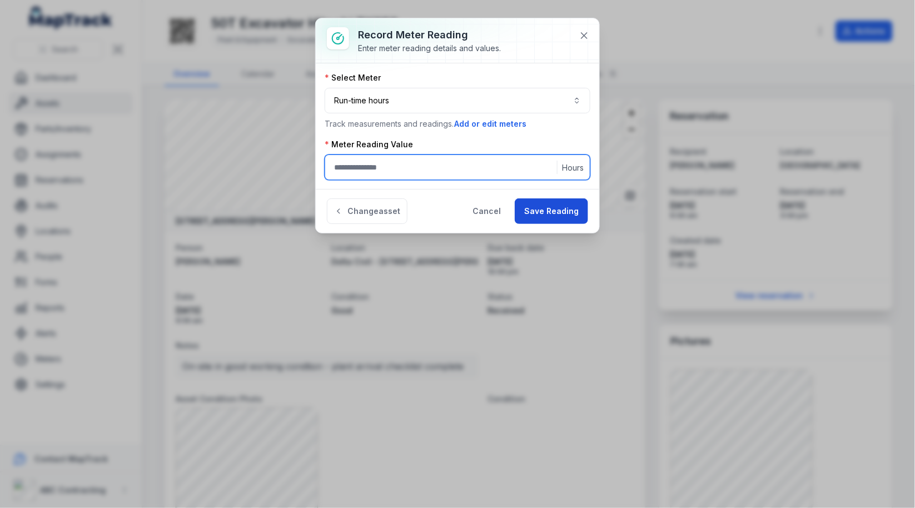 Image resolution: width=915 pixels, height=508 pixels. What do you see at coordinates (551, 211) in the screenshot?
I see `button: Save Reading` at bounding box center [551, 211].